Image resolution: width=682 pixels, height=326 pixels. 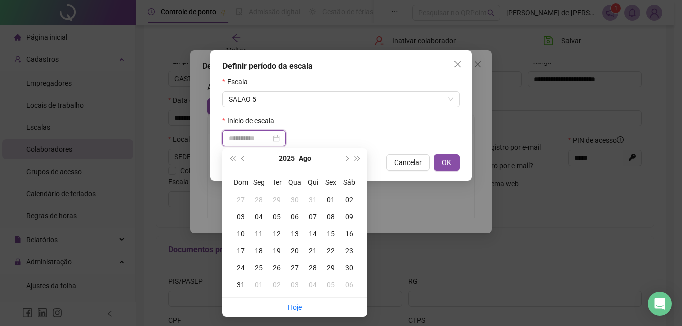 What do you see at coordinates (349, 200) in the screenshot?
I see `td: 2025-08-02` at bounding box center [349, 200].